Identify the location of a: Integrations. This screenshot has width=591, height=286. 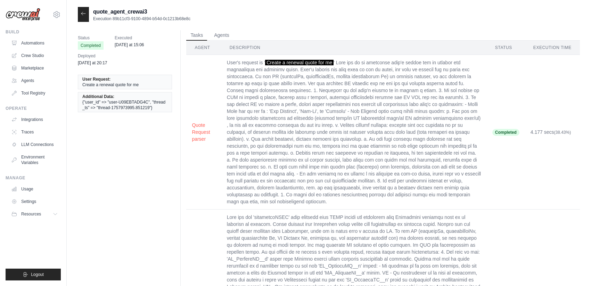
(34, 120).